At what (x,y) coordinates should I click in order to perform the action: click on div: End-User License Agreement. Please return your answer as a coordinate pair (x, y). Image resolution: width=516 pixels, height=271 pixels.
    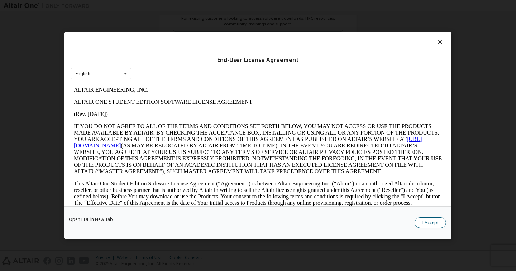
    Looking at the image, I should click on (258, 60).